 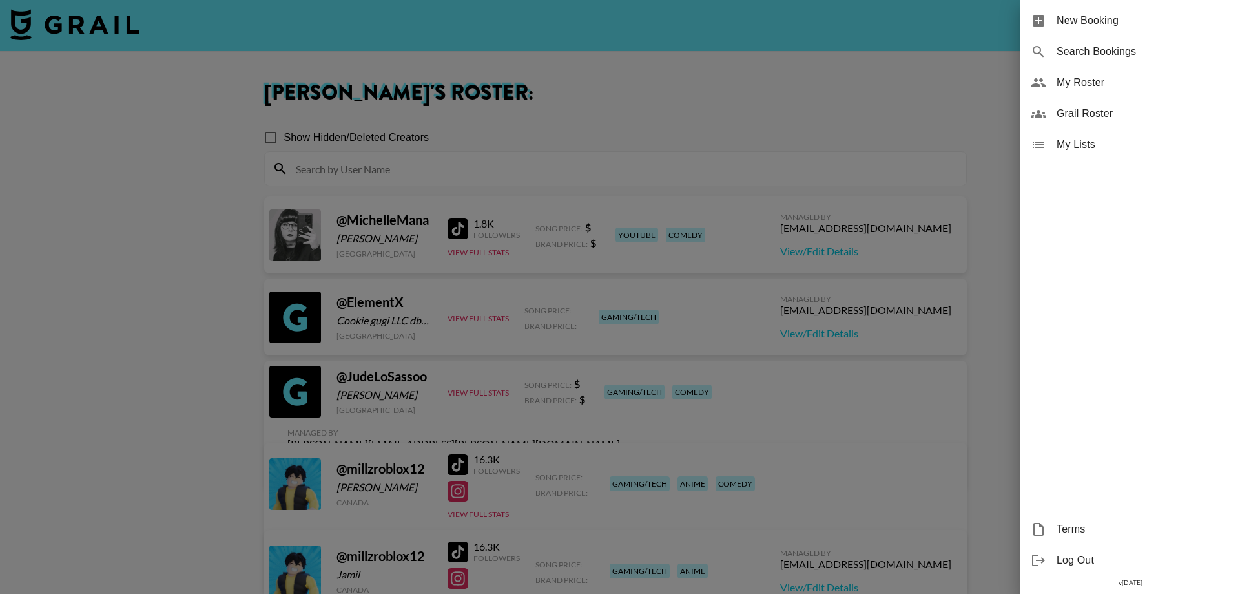 What do you see at coordinates (1130, 145) in the screenshot?
I see `div: My Lists` at bounding box center [1130, 145].